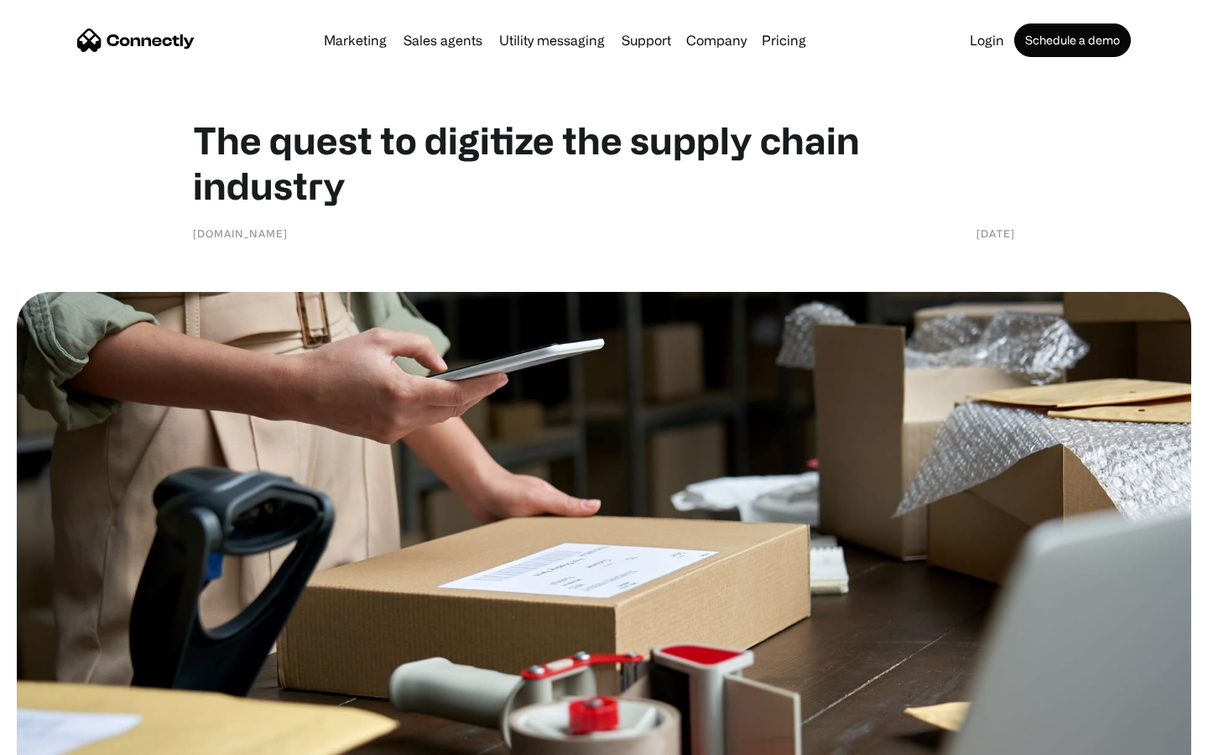 This screenshot has height=755, width=1208. I want to click on a: home, so click(136, 40).